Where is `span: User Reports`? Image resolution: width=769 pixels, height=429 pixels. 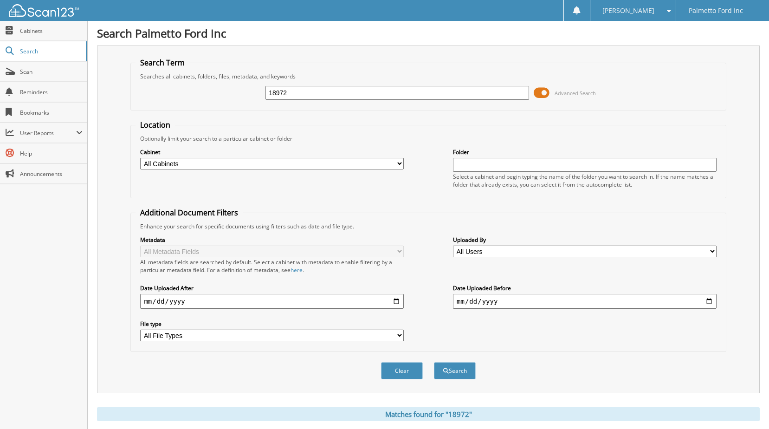
span: User Reports is located at coordinates (48, 133).